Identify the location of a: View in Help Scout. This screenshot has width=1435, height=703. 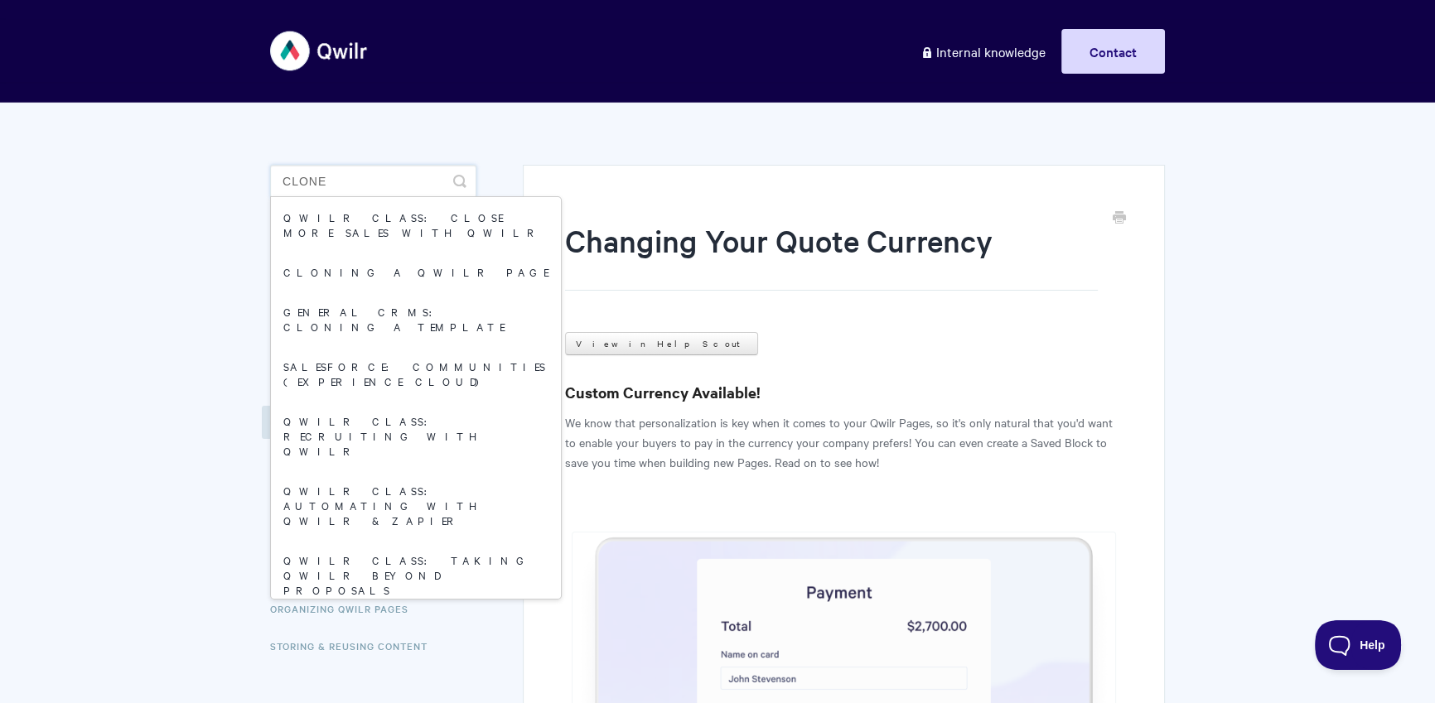
(661, 344).